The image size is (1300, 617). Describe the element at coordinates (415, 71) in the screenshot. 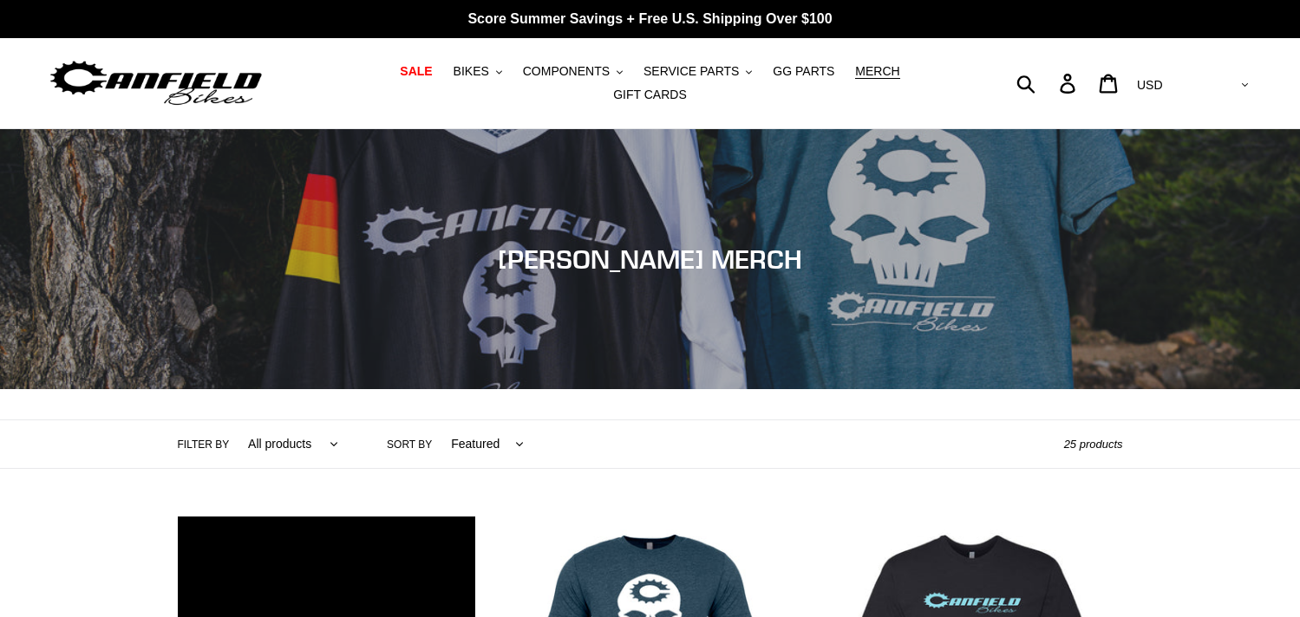

I see `span: SALE` at that location.